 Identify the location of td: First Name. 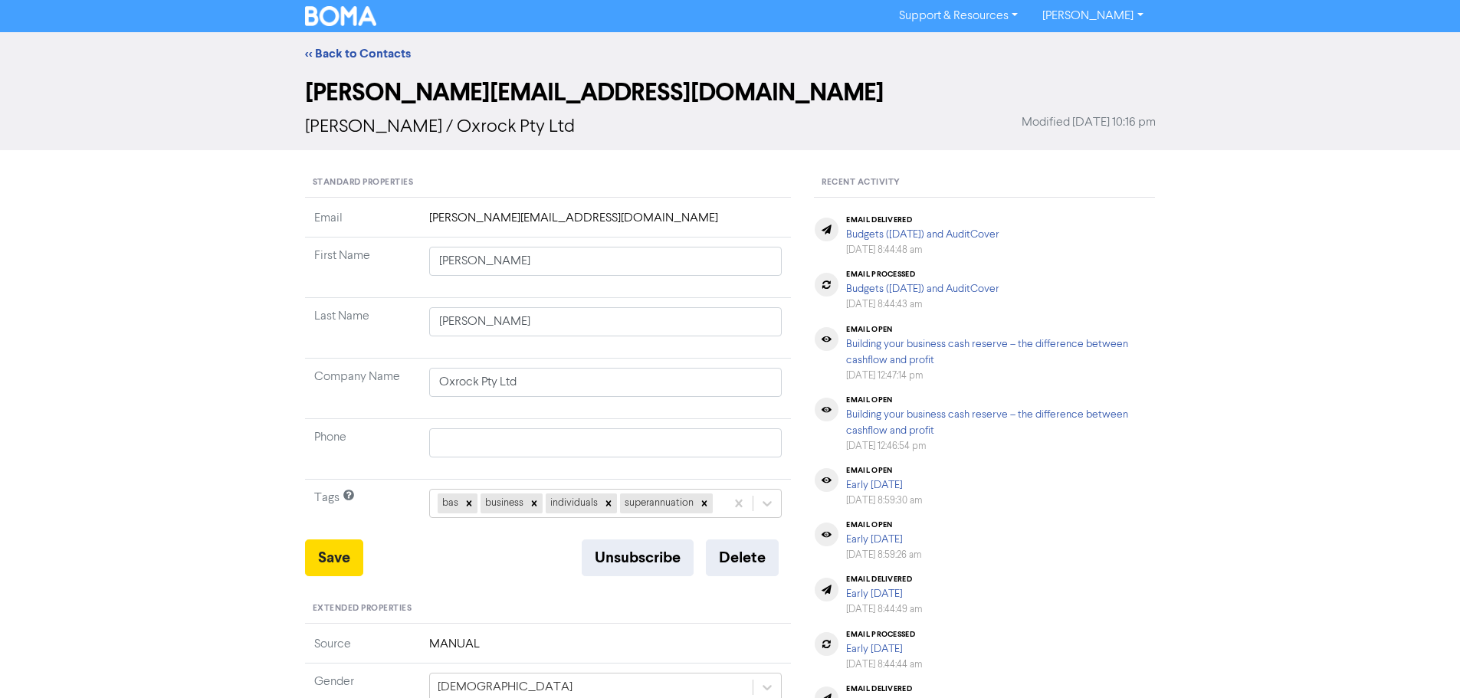
(362, 267).